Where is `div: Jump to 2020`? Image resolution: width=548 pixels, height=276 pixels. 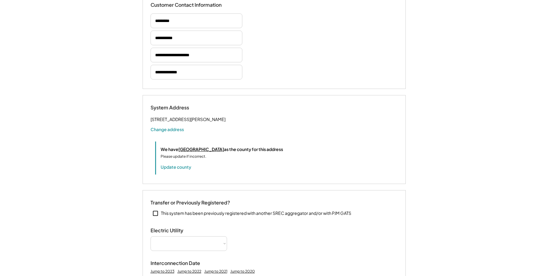
div: Jump to 2020 is located at coordinates (243, 272).